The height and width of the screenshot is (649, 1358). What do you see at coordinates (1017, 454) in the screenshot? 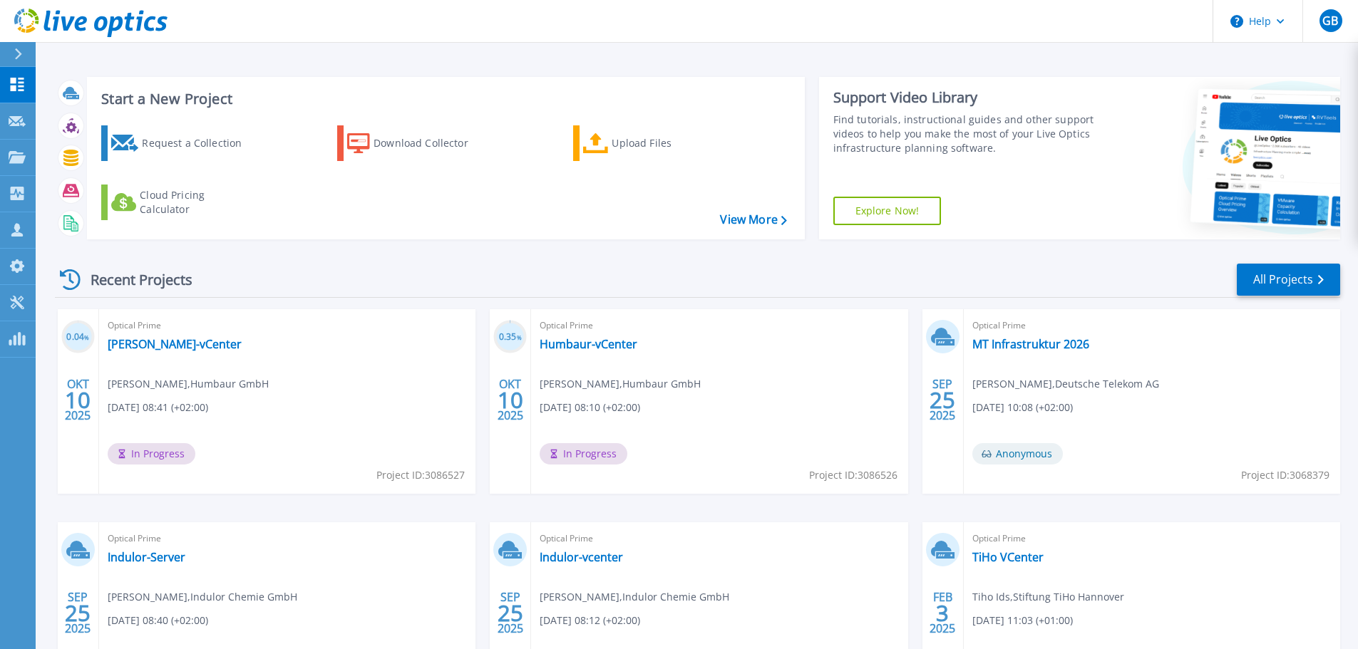
I see `span: Anonymous` at bounding box center [1017, 454].